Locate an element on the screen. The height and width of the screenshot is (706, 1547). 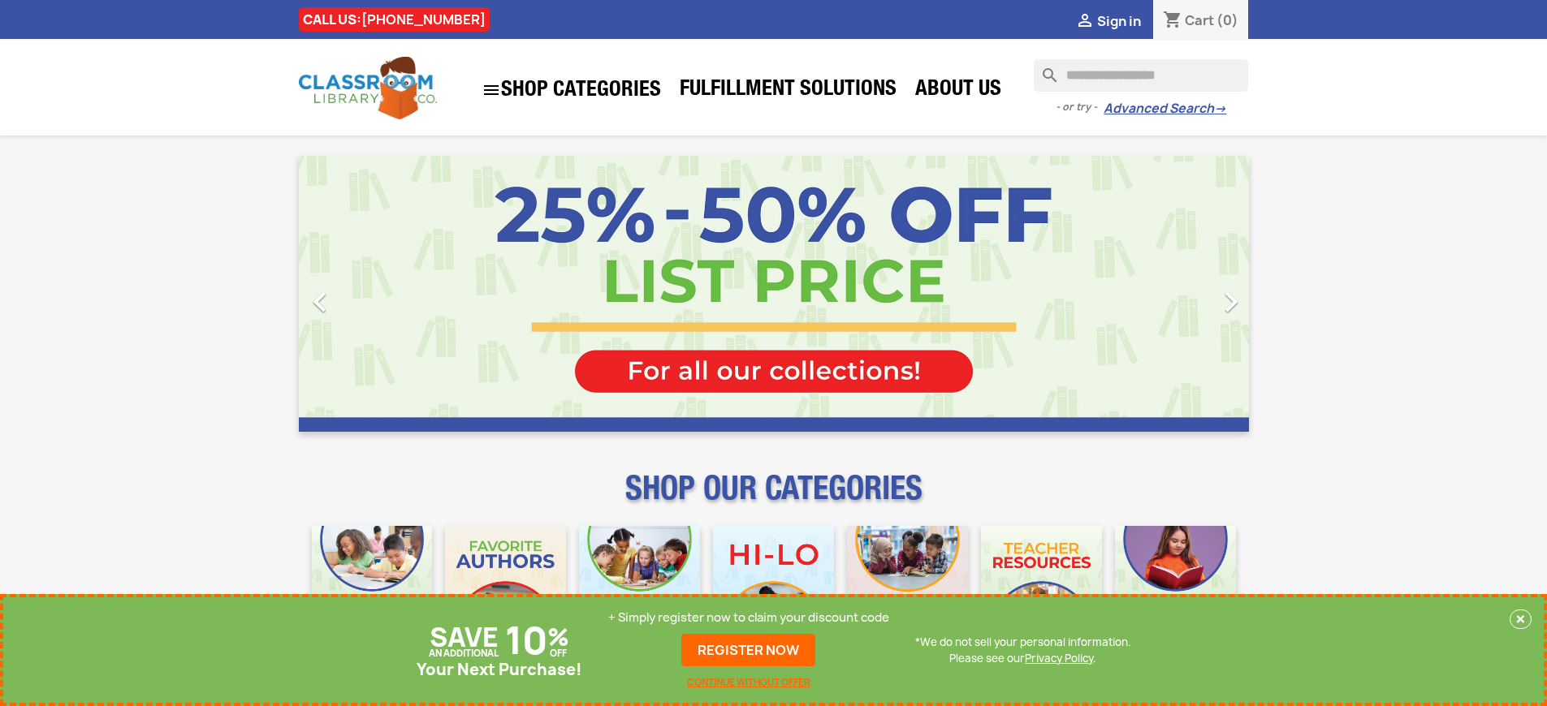
a: About Us is located at coordinates (958, 91).